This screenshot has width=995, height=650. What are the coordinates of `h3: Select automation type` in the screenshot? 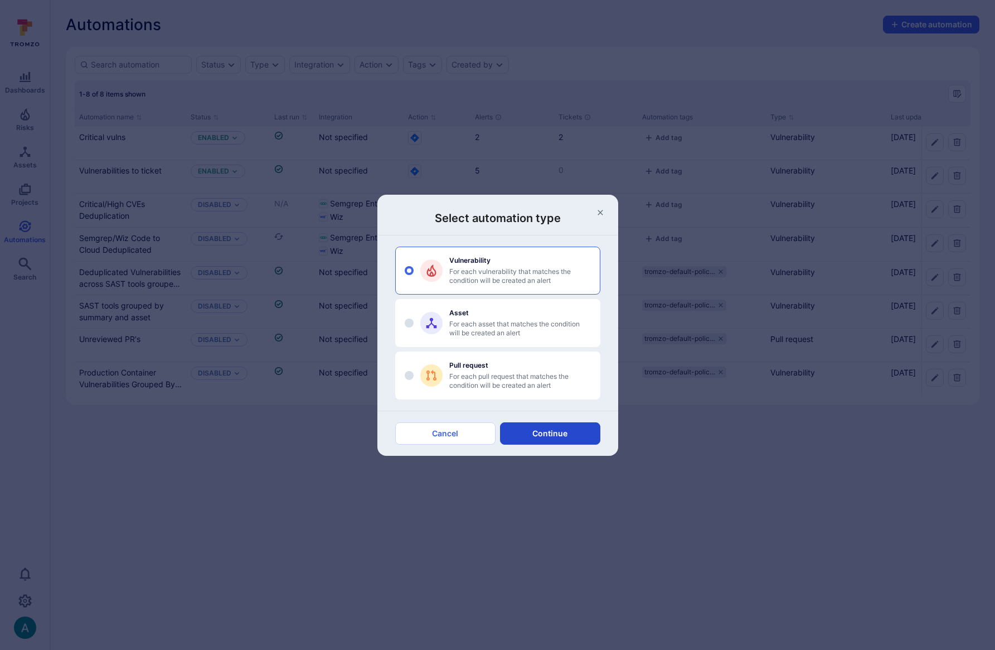 It's located at (498, 218).